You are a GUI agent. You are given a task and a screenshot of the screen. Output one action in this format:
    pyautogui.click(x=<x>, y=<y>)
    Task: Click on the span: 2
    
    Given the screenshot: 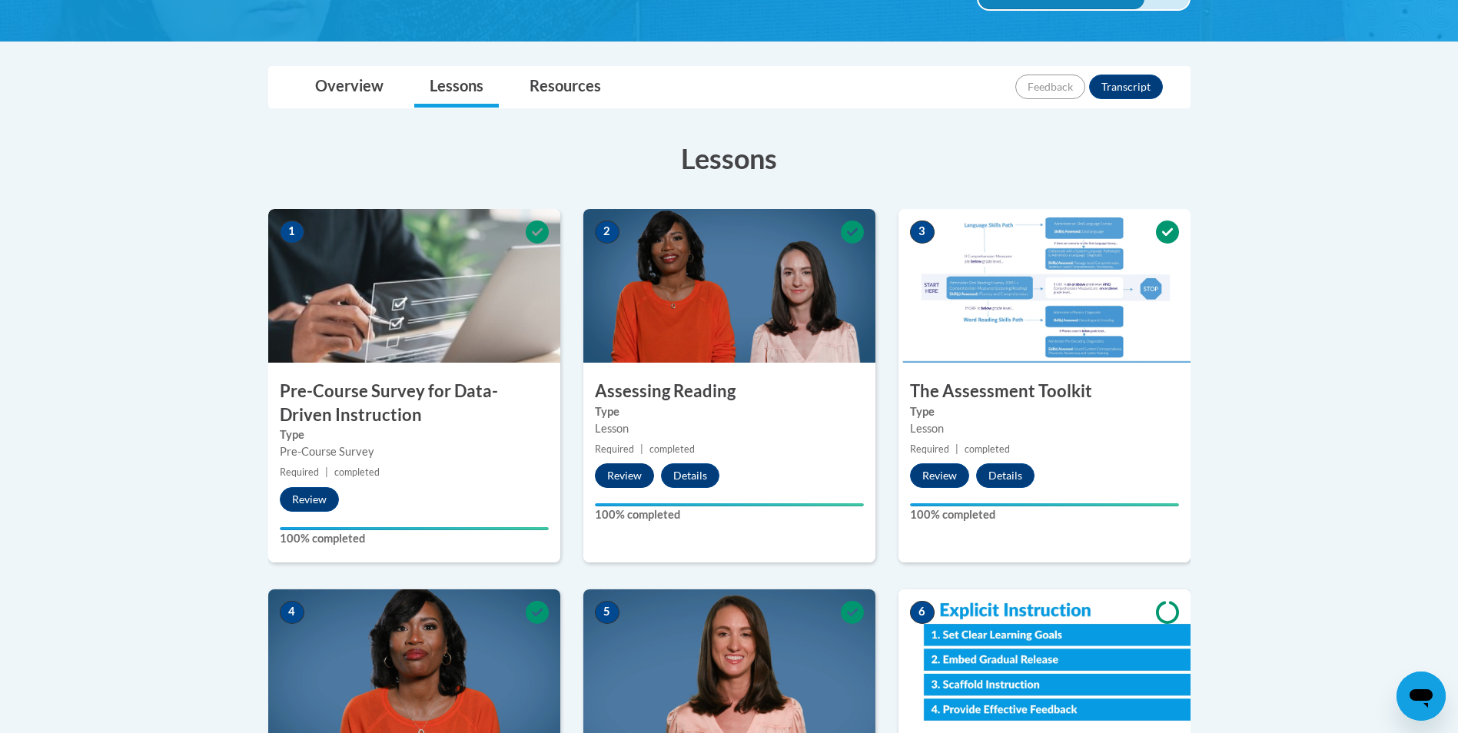 What is the action you would take?
    pyautogui.click(x=607, y=232)
    